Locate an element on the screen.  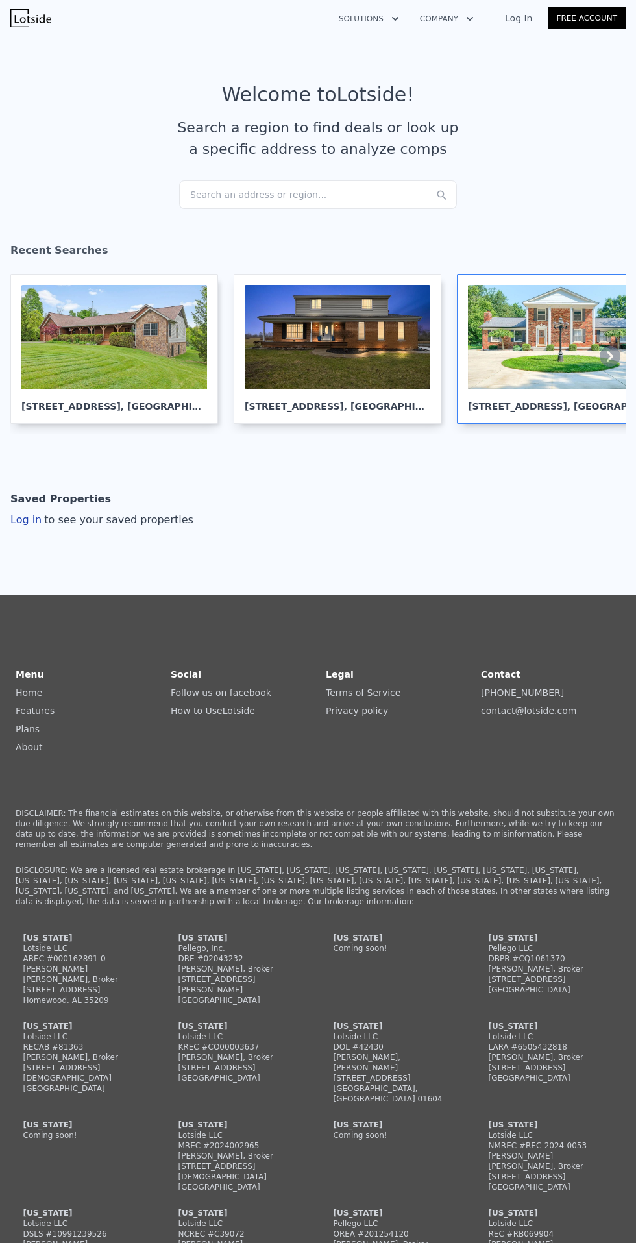
div: KREC #CO00003637 is located at coordinates (241, 1047).